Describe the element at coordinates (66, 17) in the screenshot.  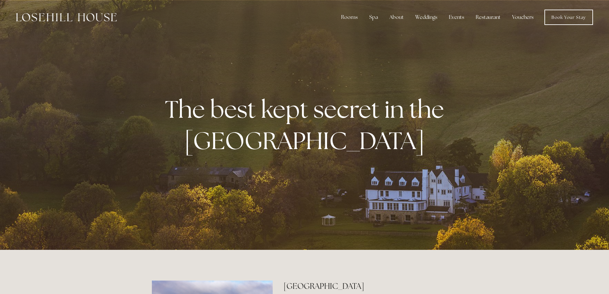
I see `img: Losehill House` at that location.